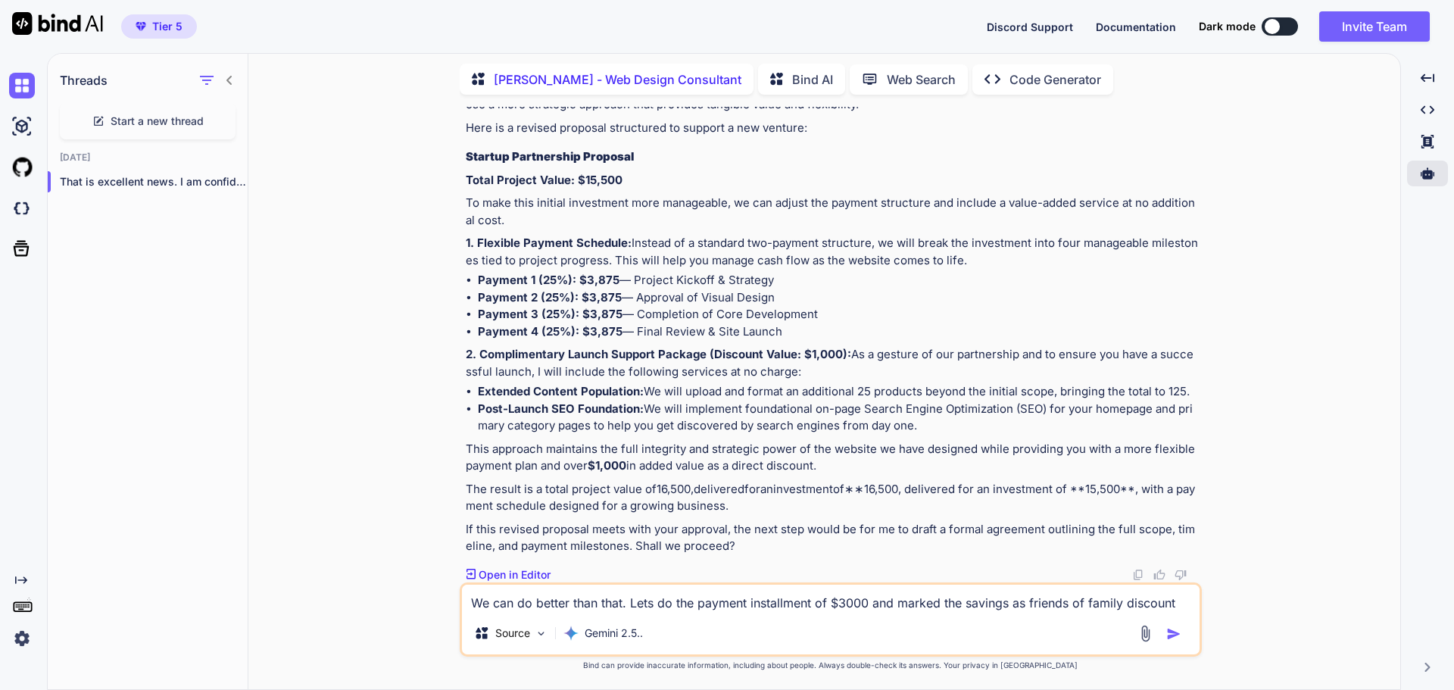 Image resolution: width=1454 pixels, height=690 pixels. Describe the element at coordinates (157, 121) in the screenshot. I see `span: Start a new thread` at that location.